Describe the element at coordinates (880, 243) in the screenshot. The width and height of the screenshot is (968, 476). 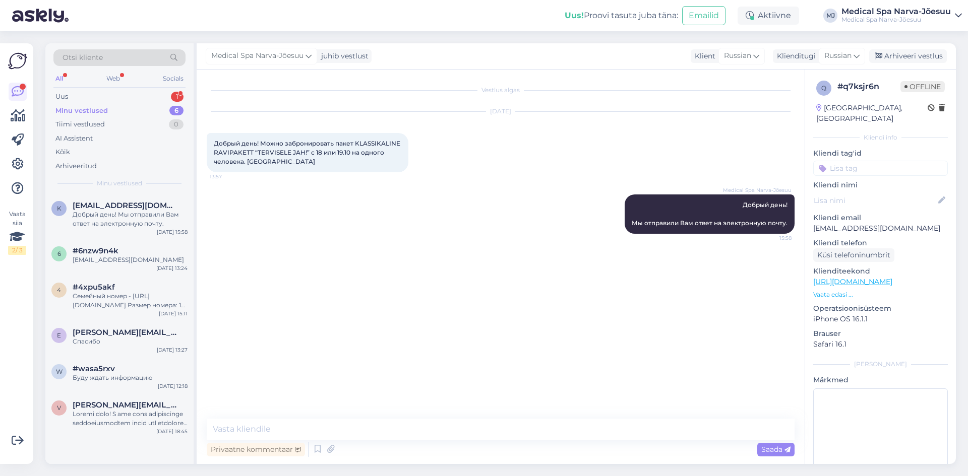
I see `p: Kliendi telefon` at that location.